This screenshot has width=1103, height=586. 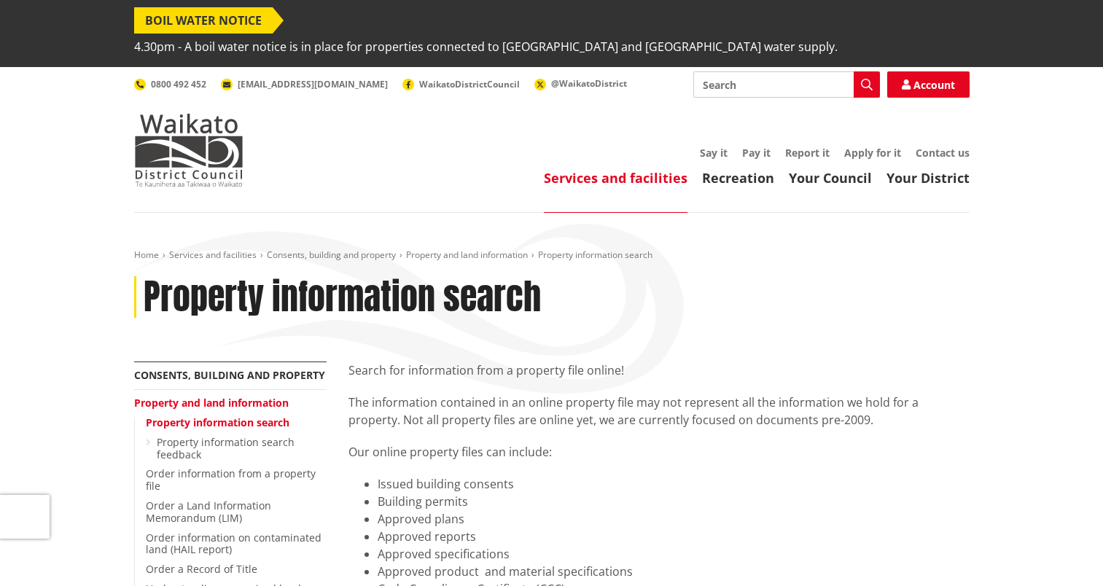 What do you see at coordinates (217, 422) in the screenshot?
I see `a: Property information search` at bounding box center [217, 422].